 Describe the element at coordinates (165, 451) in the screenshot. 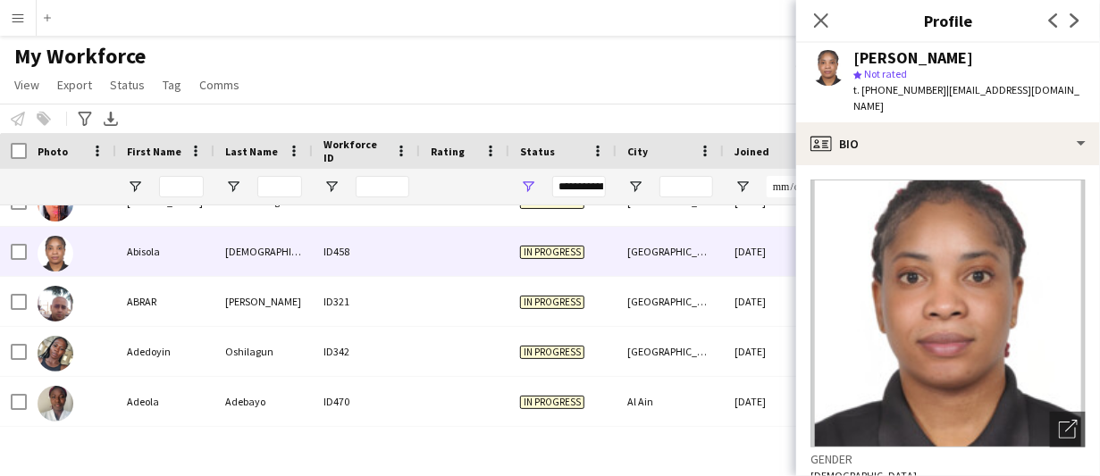

I see `div: Afeez` at that location.